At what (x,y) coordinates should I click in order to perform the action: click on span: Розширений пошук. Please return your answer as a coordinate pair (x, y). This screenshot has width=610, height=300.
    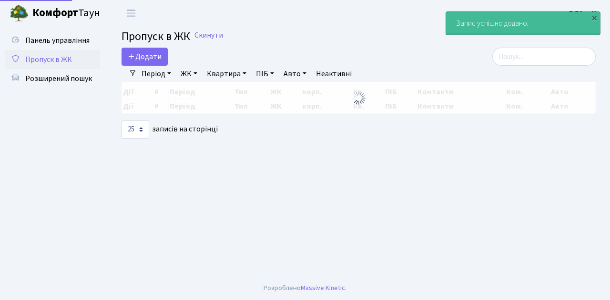
    Looking at the image, I should click on (59, 79).